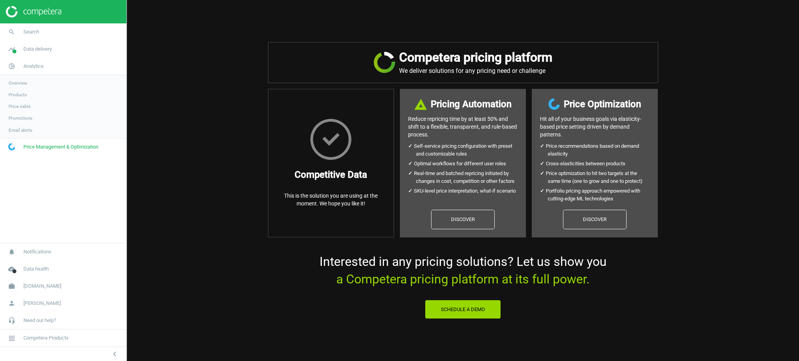 The image size is (799, 361). What do you see at coordinates (36, 269) in the screenshot?
I see `span: Data health` at bounding box center [36, 269].